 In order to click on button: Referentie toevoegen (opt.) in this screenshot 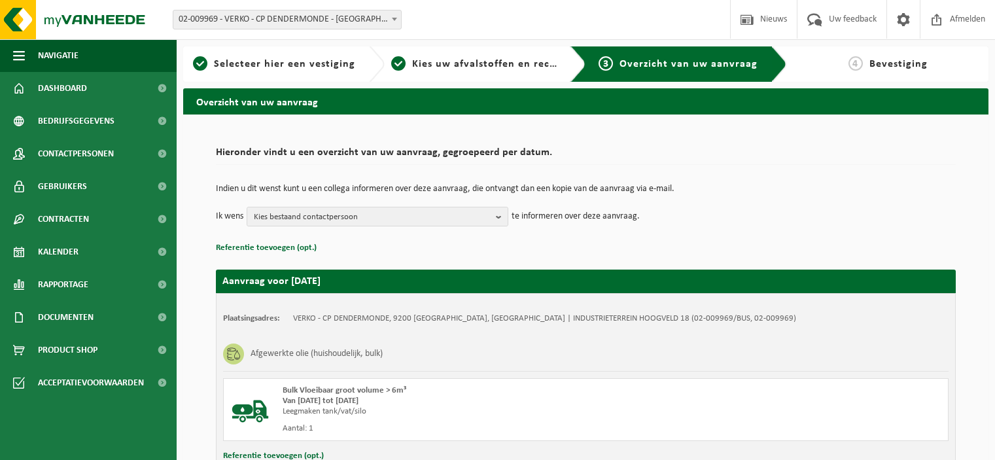, I will do `click(266, 248)`.